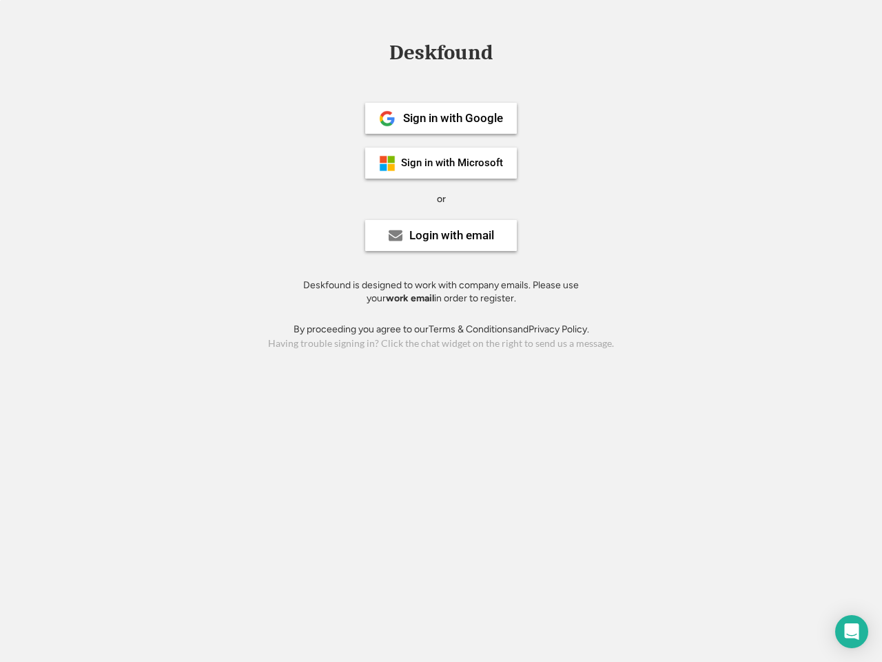  What do you see at coordinates (387, 163) in the screenshot?
I see `img: ms-symbollockup_mssymbol_19.png` at bounding box center [387, 163].